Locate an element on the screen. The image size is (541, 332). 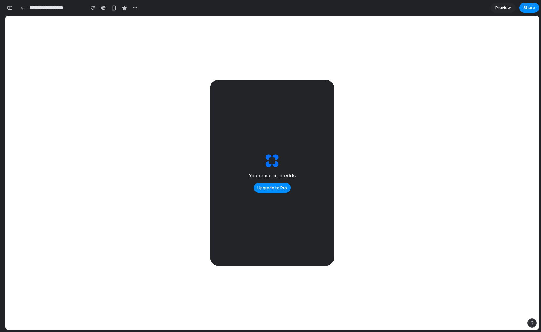
a: Preview is located at coordinates (503, 8).